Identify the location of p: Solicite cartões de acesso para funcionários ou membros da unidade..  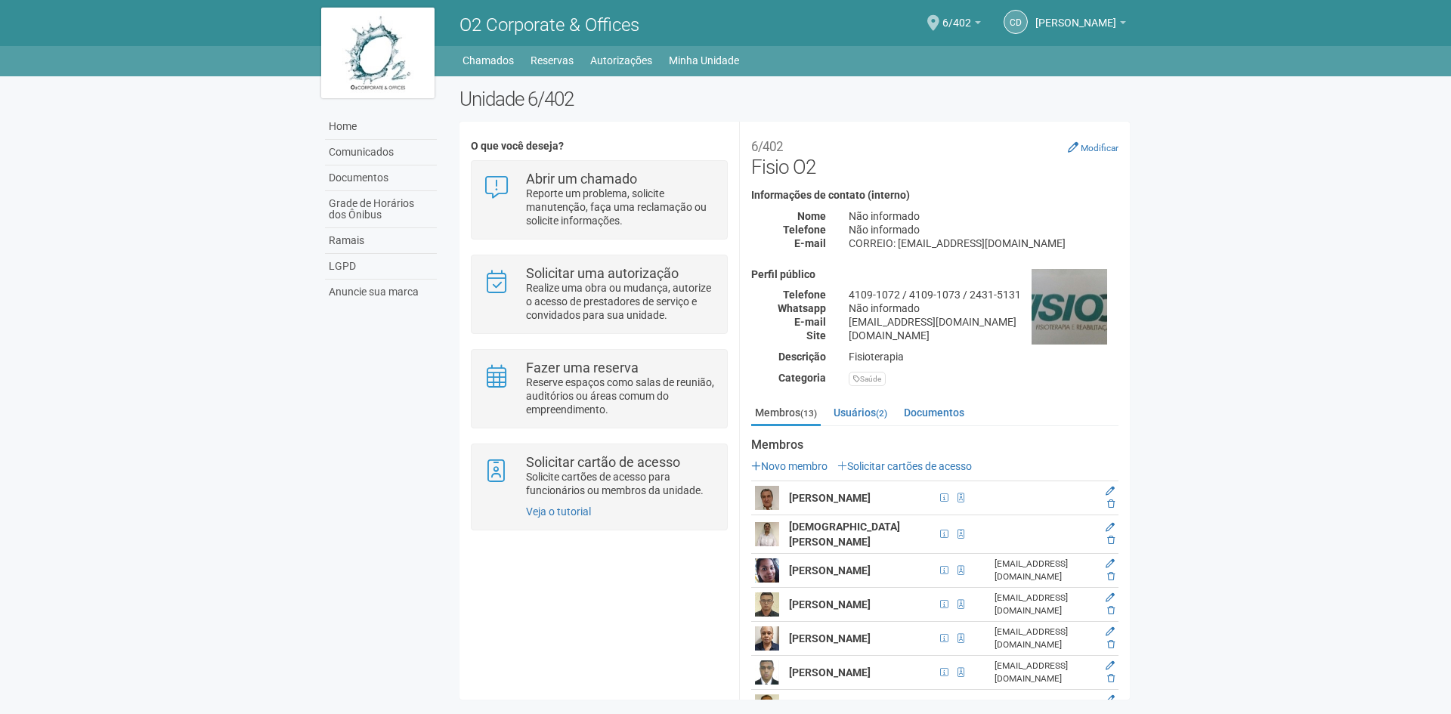
(621, 484).